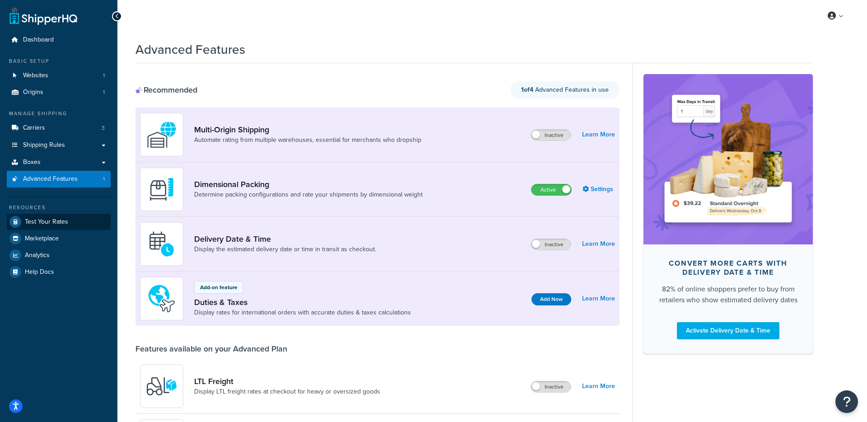 The image size is (867, 422). Describe the element at coordinates (42, 238) in the screenshot. I see `span: Marketplace` at that location.